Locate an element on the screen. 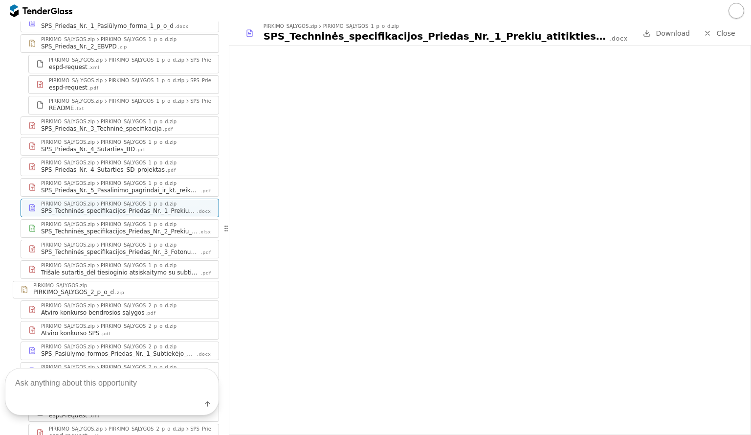 Image resolution: width=751 pixels, height=435 pixels. div: Trišalė sutartis_dėl tiesioginio atsiskaitymo su subtiekejais is located at coordinates (120, 272).